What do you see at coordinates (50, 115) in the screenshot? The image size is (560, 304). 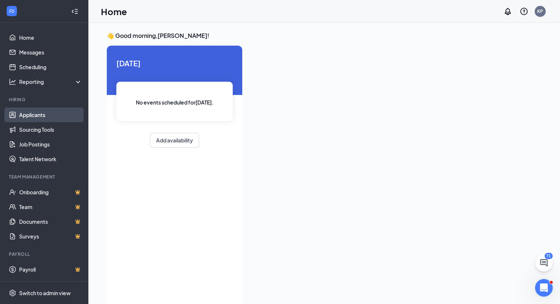 I see `a: Applicants` at bounding box center [50, 115].